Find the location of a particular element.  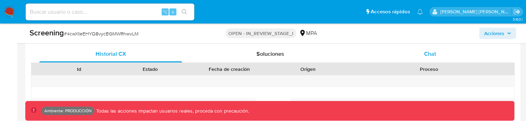

div: MPA is located at coordinates (308, 33).